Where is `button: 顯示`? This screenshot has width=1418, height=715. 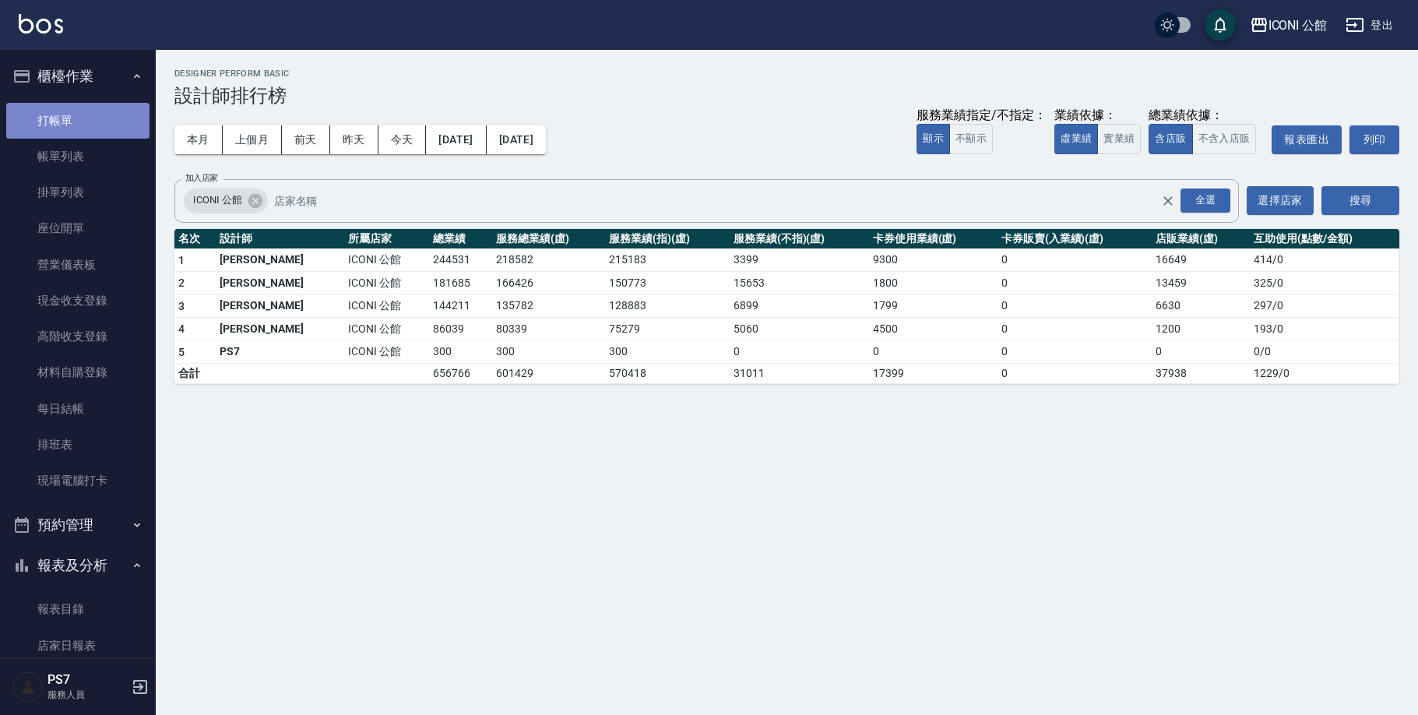 button: 顯示 is located at coordinates (933, 139).